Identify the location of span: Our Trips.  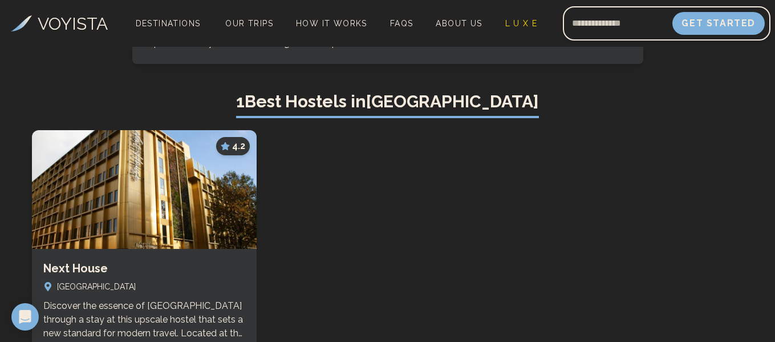
(249, 23).